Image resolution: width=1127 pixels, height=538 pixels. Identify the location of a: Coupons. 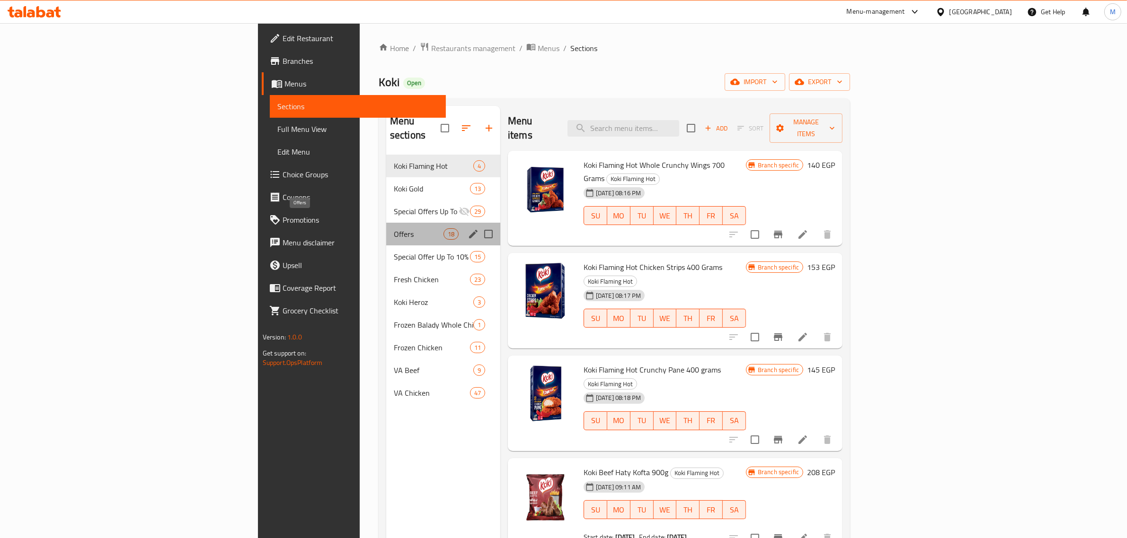
(354, 197).